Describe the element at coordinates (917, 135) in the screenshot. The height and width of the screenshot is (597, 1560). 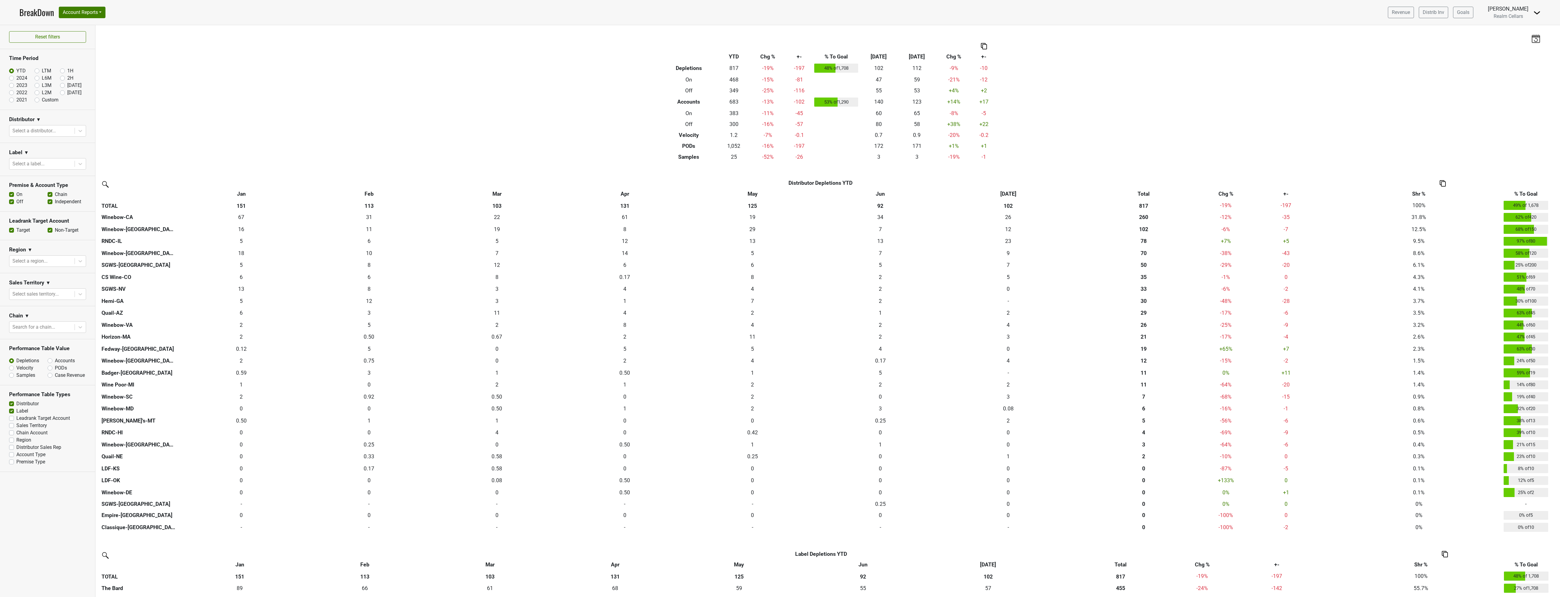
I see `td: 0.9` at that location.